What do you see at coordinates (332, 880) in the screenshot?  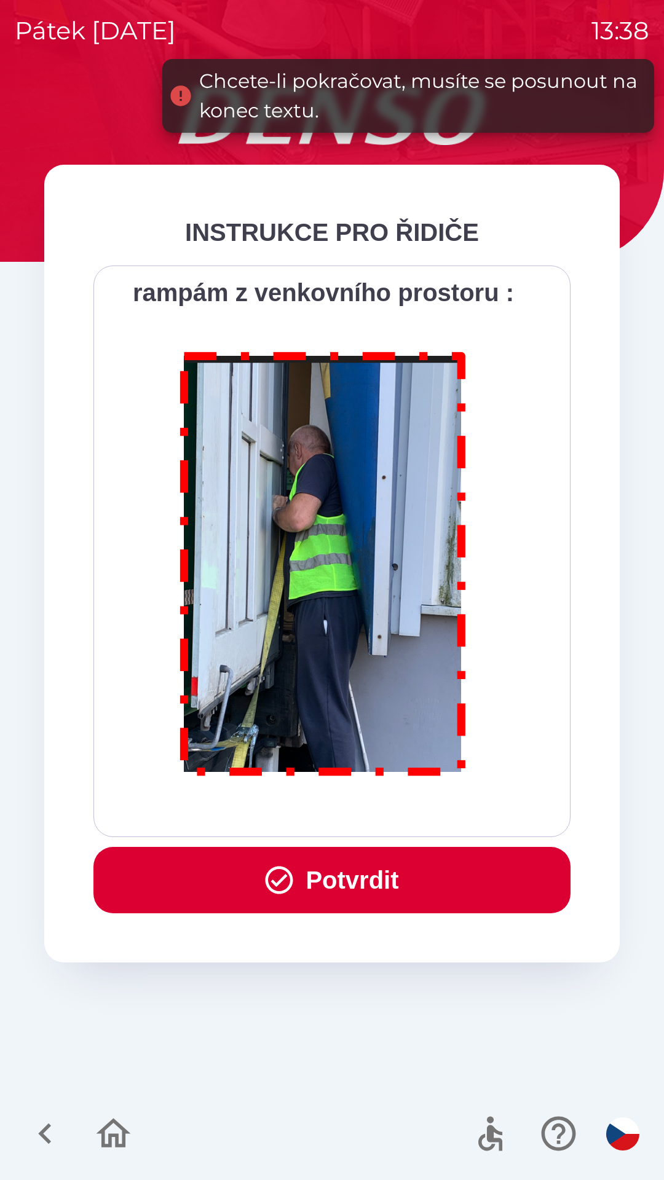 I see `button: Potvrdit` at bounding box center [332, 880].